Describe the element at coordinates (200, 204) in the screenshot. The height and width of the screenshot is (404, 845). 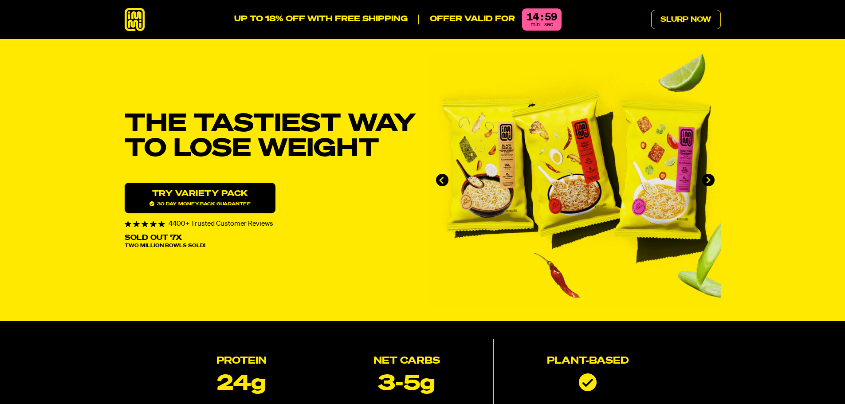
I see `span: 30 day money-back guarantee` at that location.